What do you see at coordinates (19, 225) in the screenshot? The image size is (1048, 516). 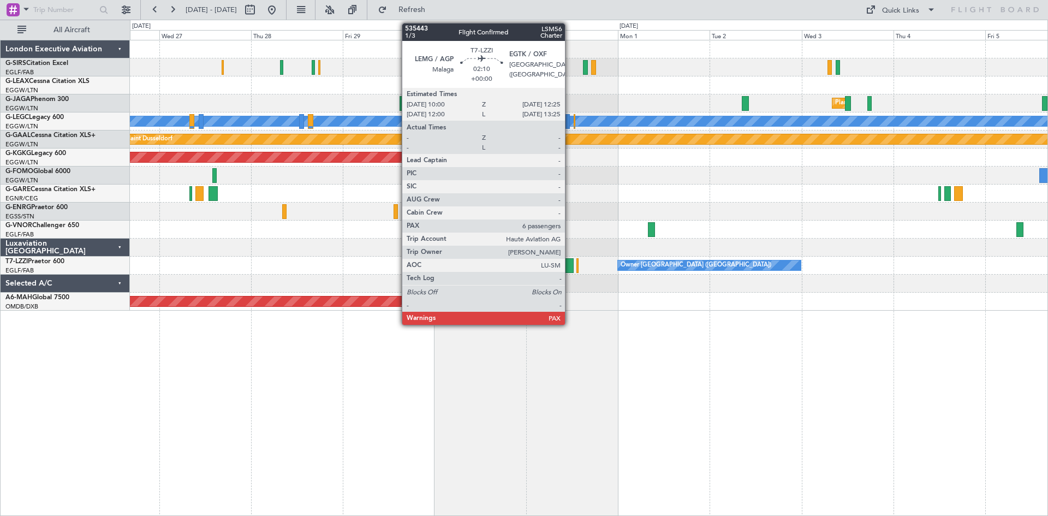 I see `span: G-VNOR` at bounding box center [19, 225].